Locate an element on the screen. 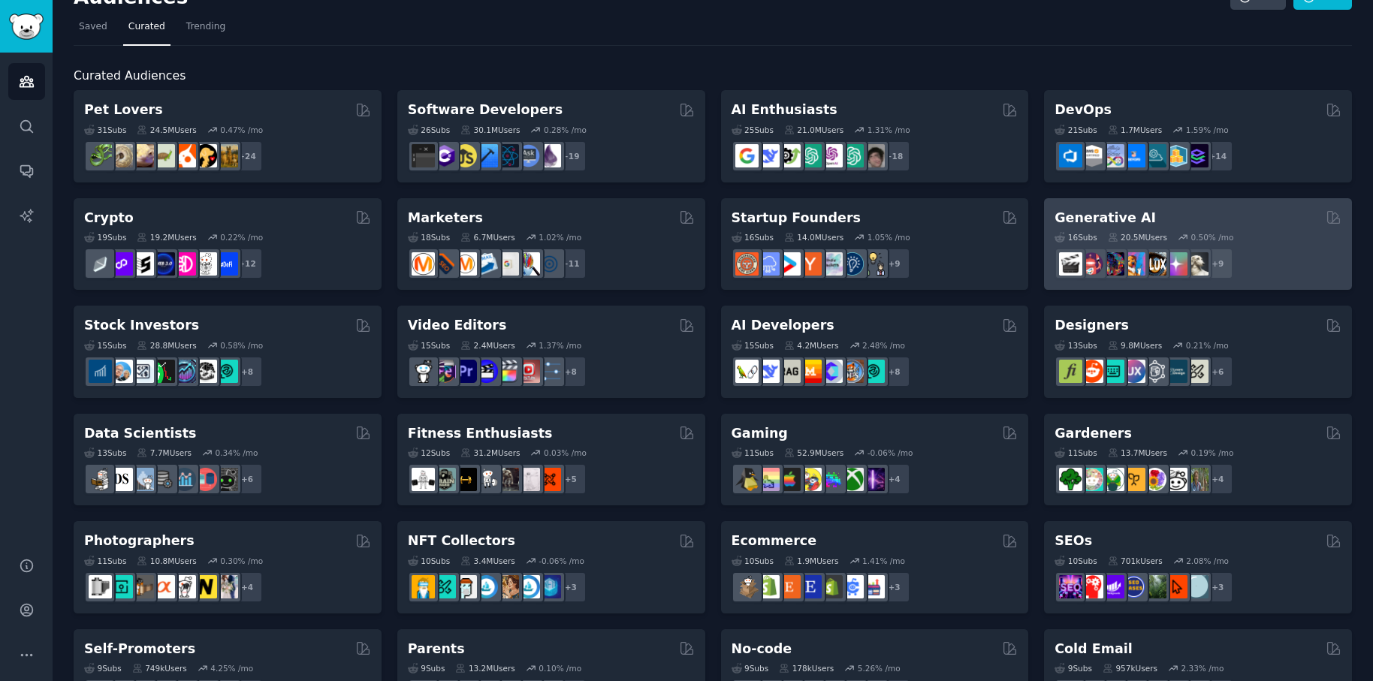 This screenshot has width=1373, height=681. img: physicaltherapy is located at coordinates (528, 479).